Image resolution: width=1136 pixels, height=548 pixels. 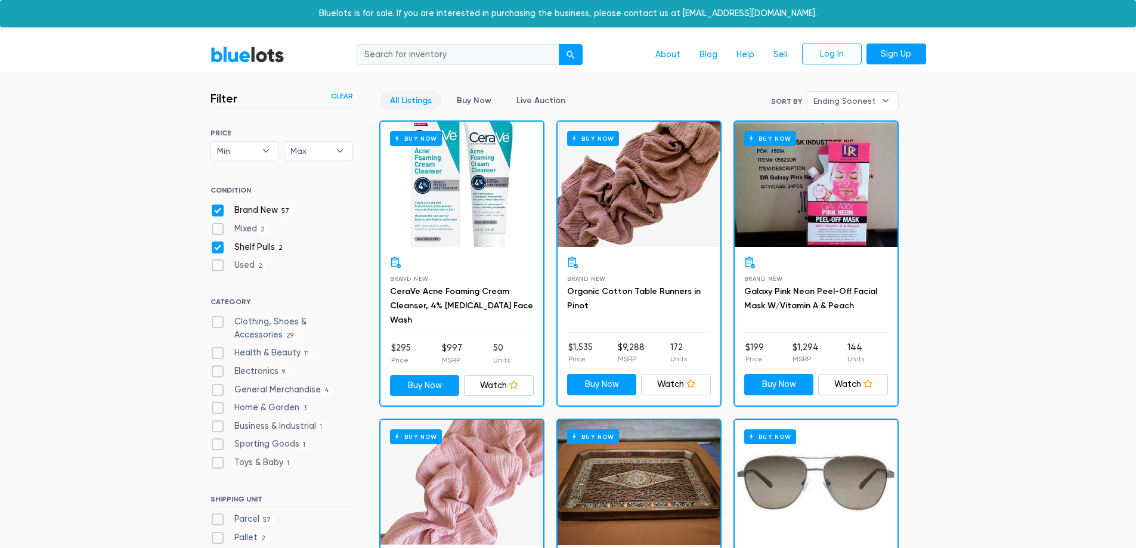 What do you see at coordinates (281, 133) in the screenshot?
I see `h6: PRICE` at bounding box center [281, 133].